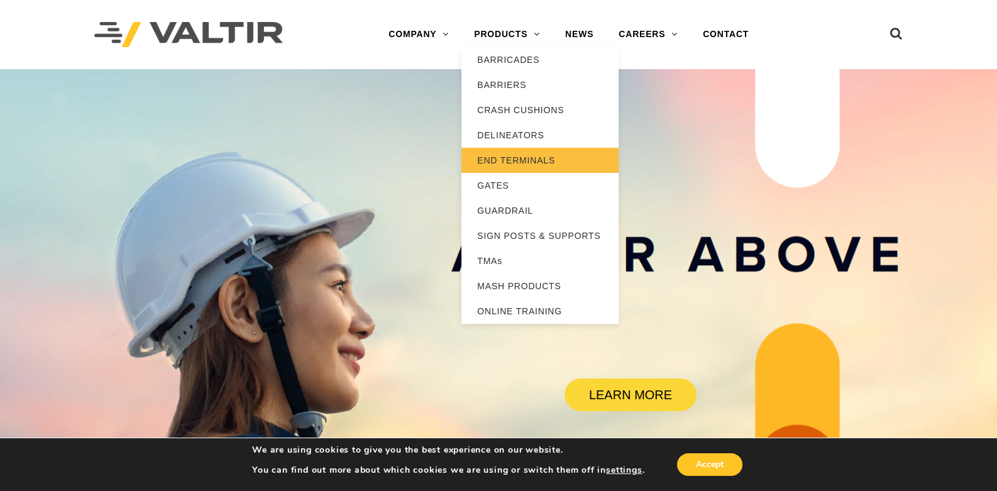  I want to click on img: Valtir, so click(189, 35).